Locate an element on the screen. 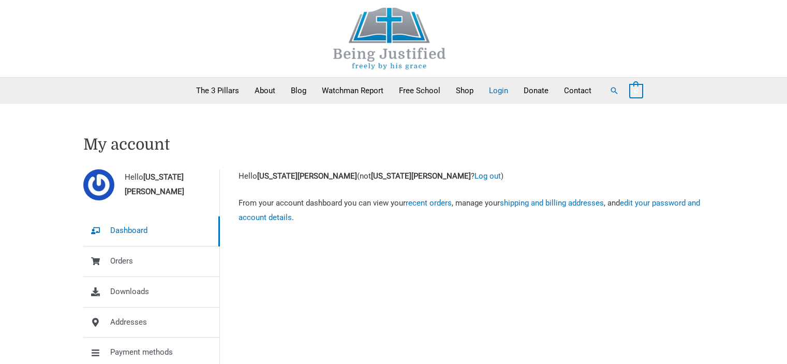  a: Free School is located at coordinates (420, 91).